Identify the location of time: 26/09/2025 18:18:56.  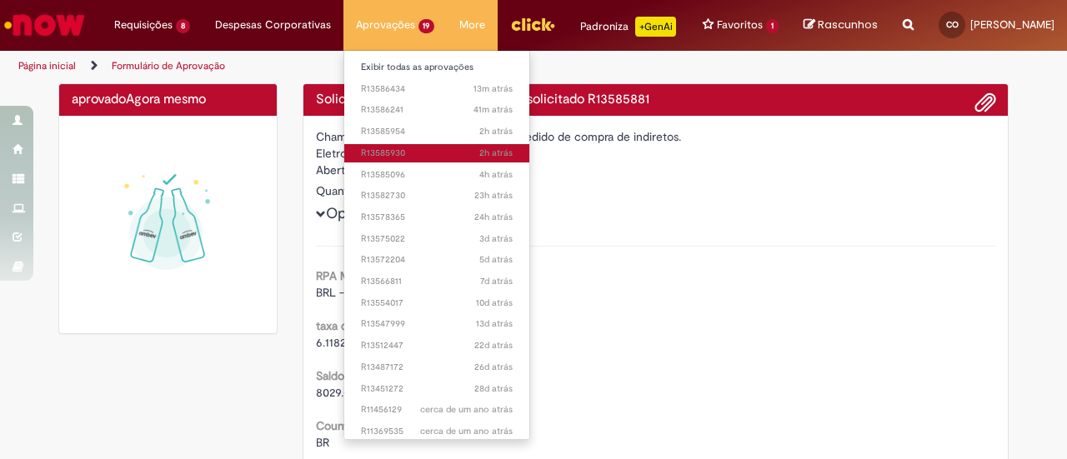
(496, 259).